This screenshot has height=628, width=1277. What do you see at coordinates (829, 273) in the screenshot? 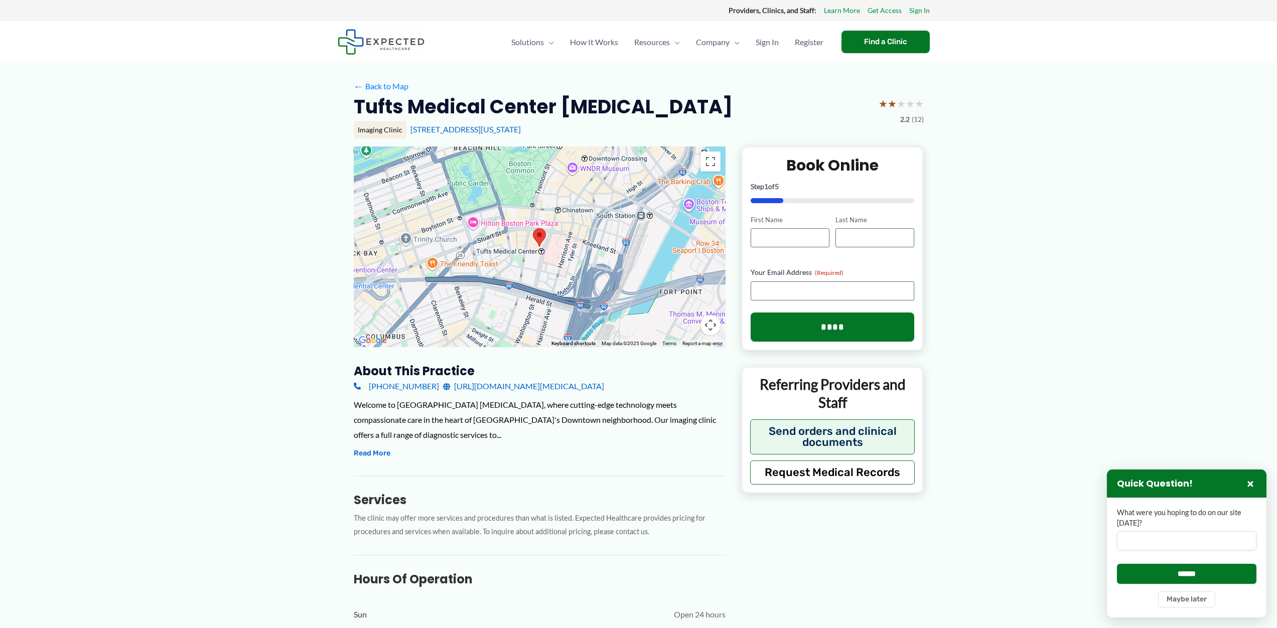
I see `span: (Required)` at bounding box center [829, 273].